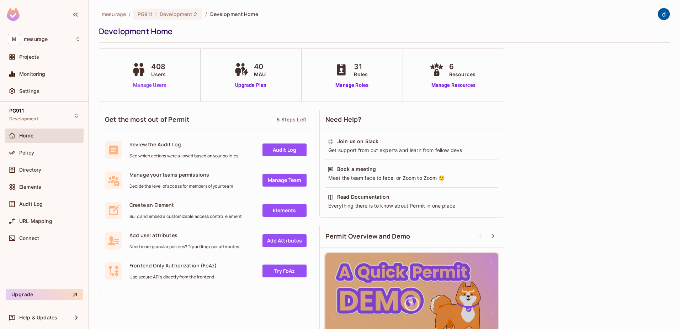 The height and width of the screenshot is (329, 680). I want to click on a: Audit Log, so click(284, 150).